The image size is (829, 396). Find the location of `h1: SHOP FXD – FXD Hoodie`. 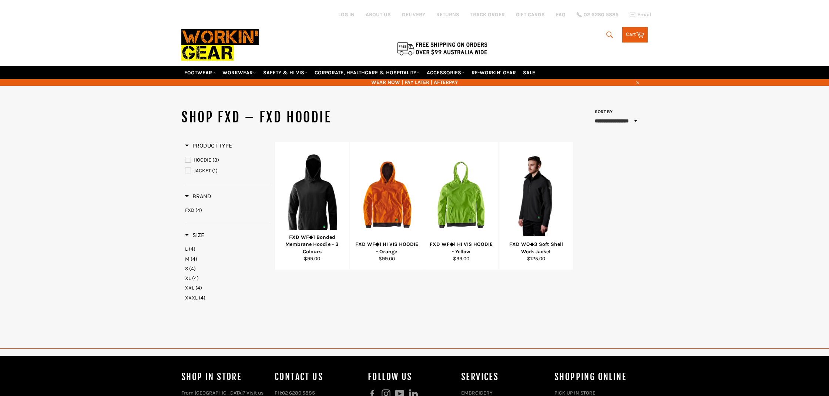

h1: SHOP FXD – FXD Hoodie is located at coordinates (298, 118).